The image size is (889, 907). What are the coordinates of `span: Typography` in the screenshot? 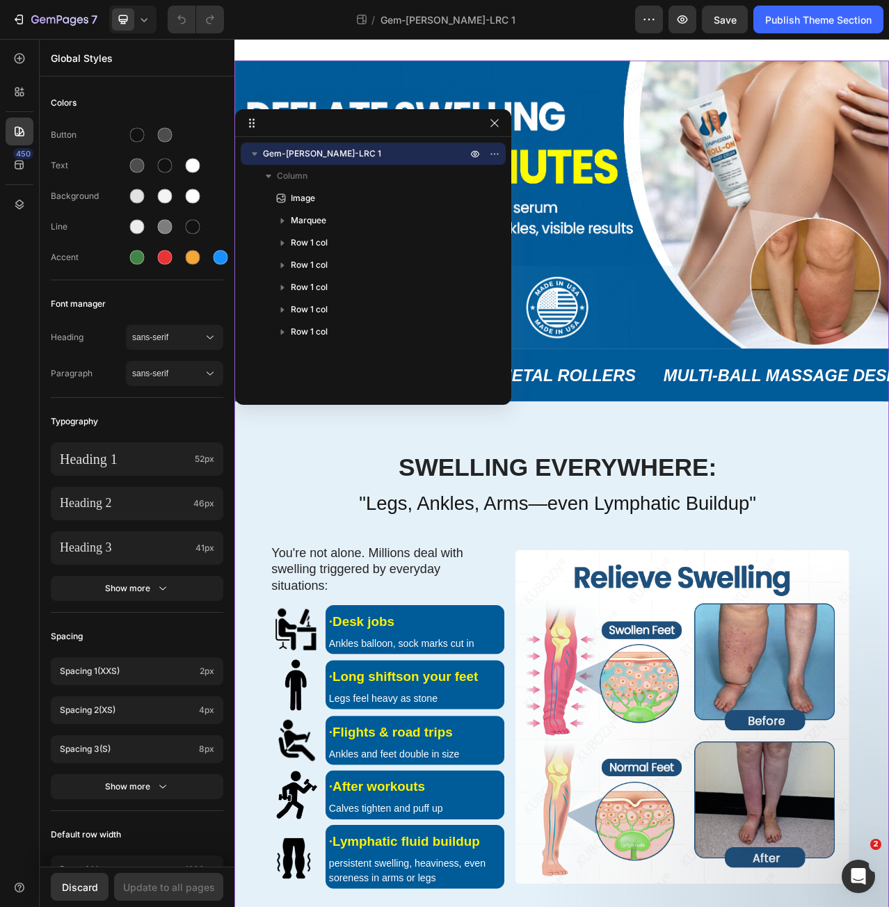 It's located at (74, 421).